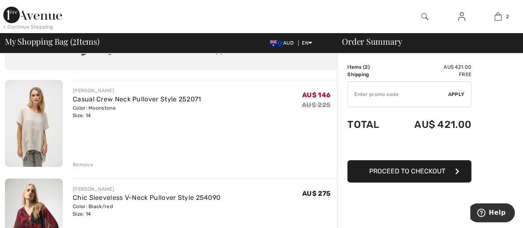  I want to click on div: Order Summary, so click(425, 41).